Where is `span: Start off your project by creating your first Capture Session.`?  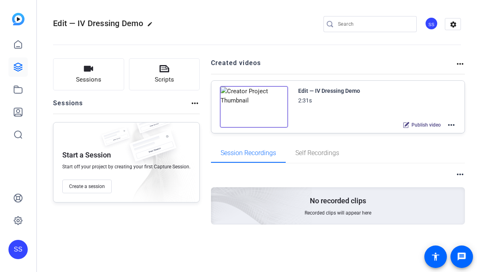 span: Start off your project by creating your first Capture Session. is located at coordinates (126, 167).